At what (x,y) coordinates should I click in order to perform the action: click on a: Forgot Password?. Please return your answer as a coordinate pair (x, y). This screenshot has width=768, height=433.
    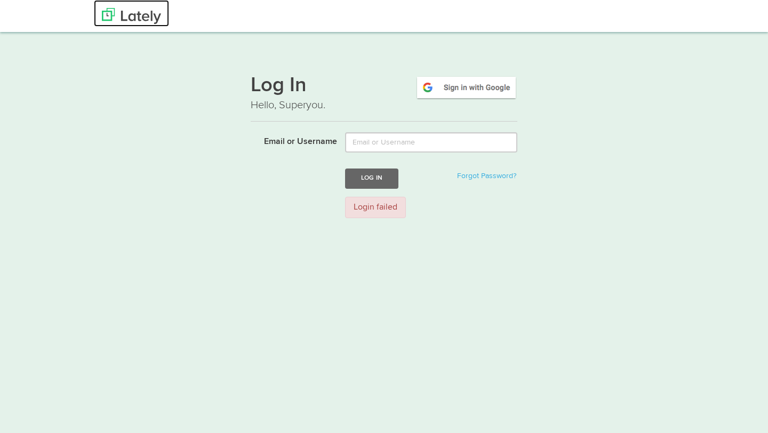
    Looking at the image, I should click on (486, 176).